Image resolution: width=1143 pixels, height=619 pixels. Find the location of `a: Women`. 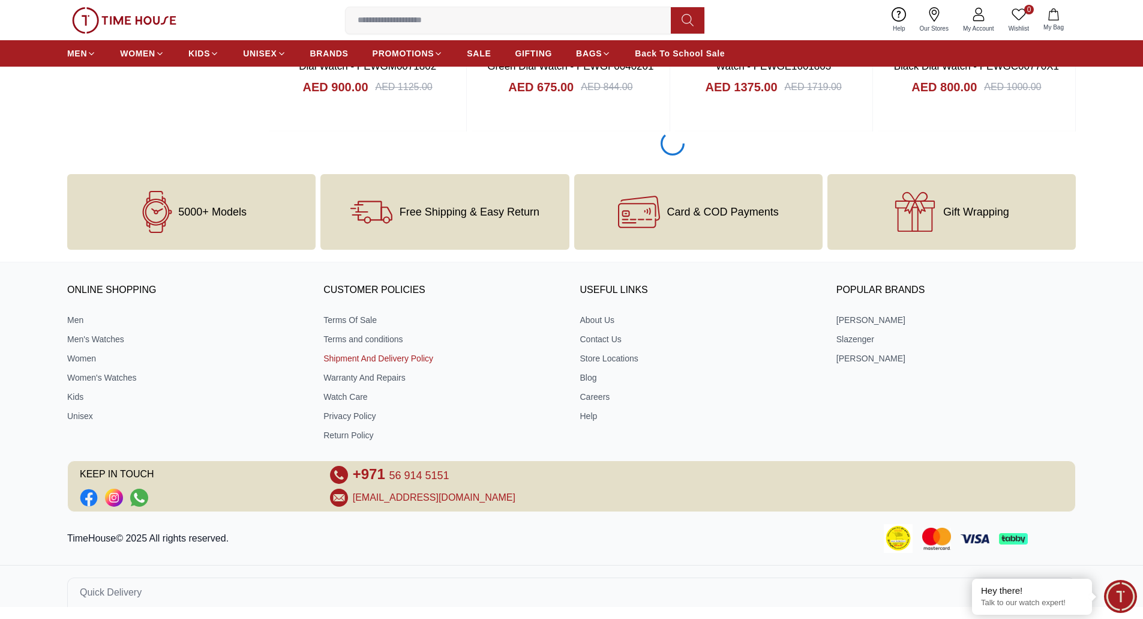

a: Women is located at coordinates (187, 358).